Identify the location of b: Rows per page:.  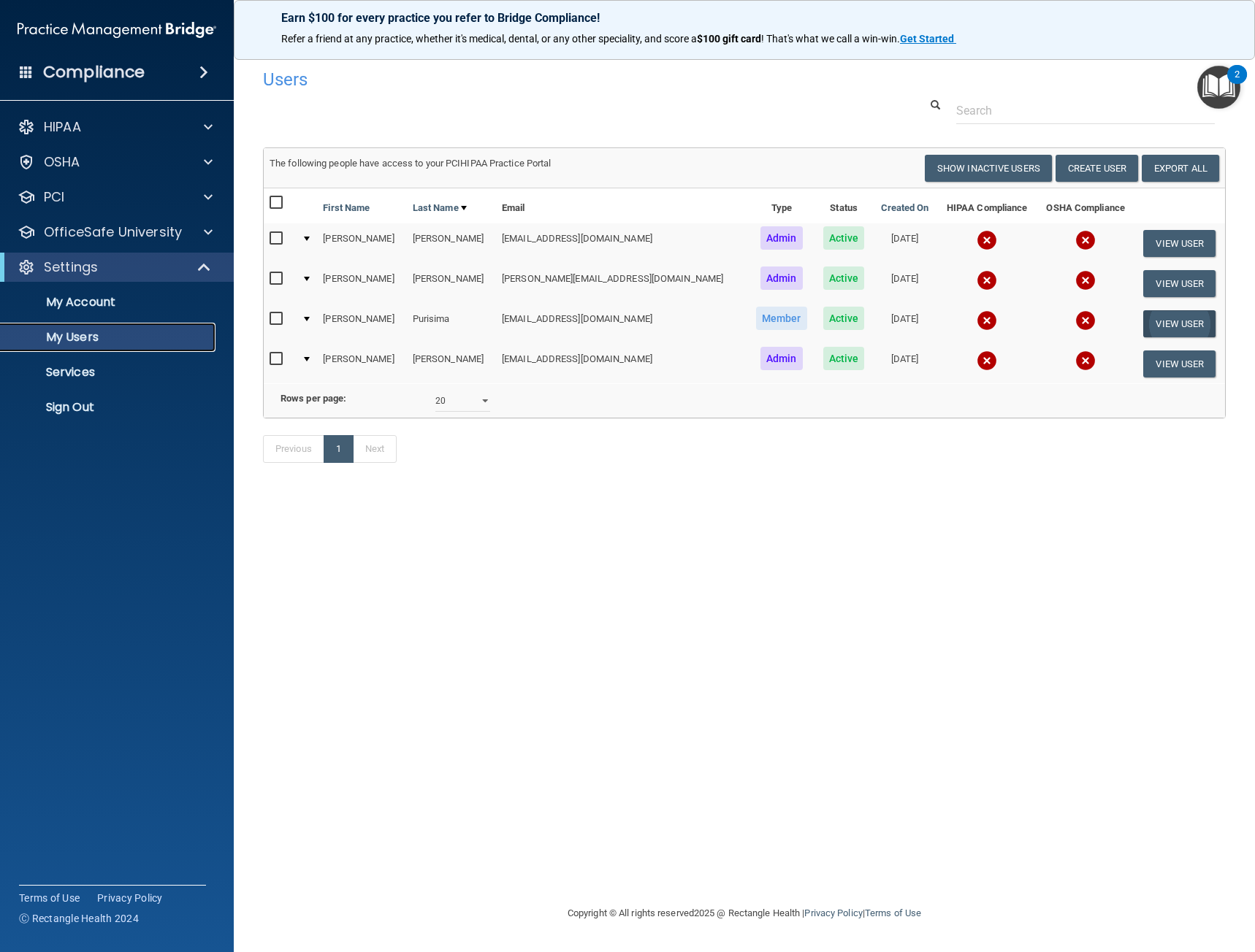
(314, 398).